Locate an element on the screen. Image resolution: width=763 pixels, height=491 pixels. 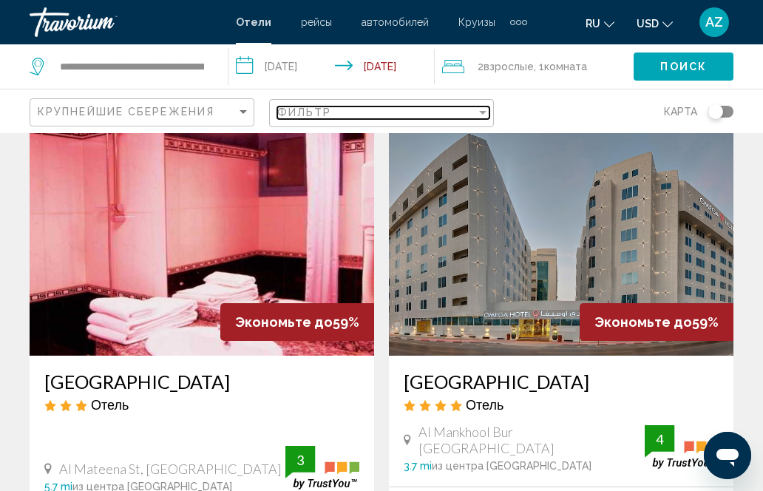
span: ru is located at coordinates (593, 24).